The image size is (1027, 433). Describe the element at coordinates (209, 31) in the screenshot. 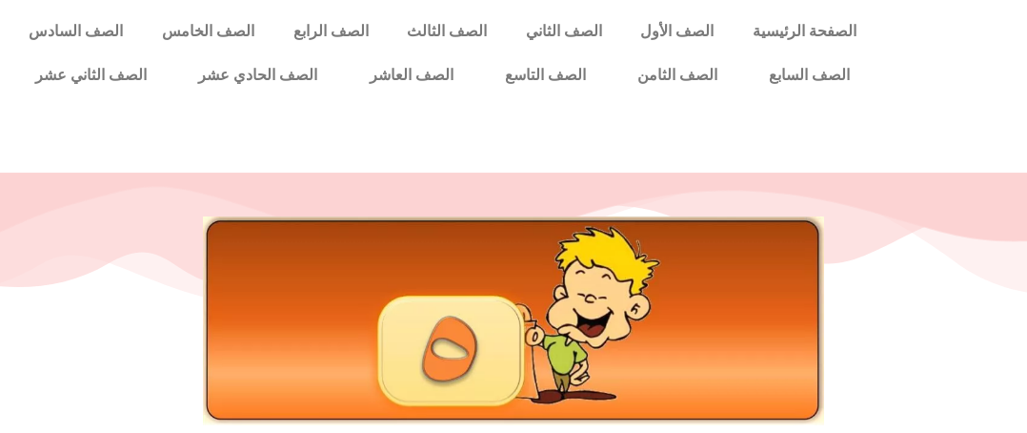

I see `a: الصف الخامس` at that location.